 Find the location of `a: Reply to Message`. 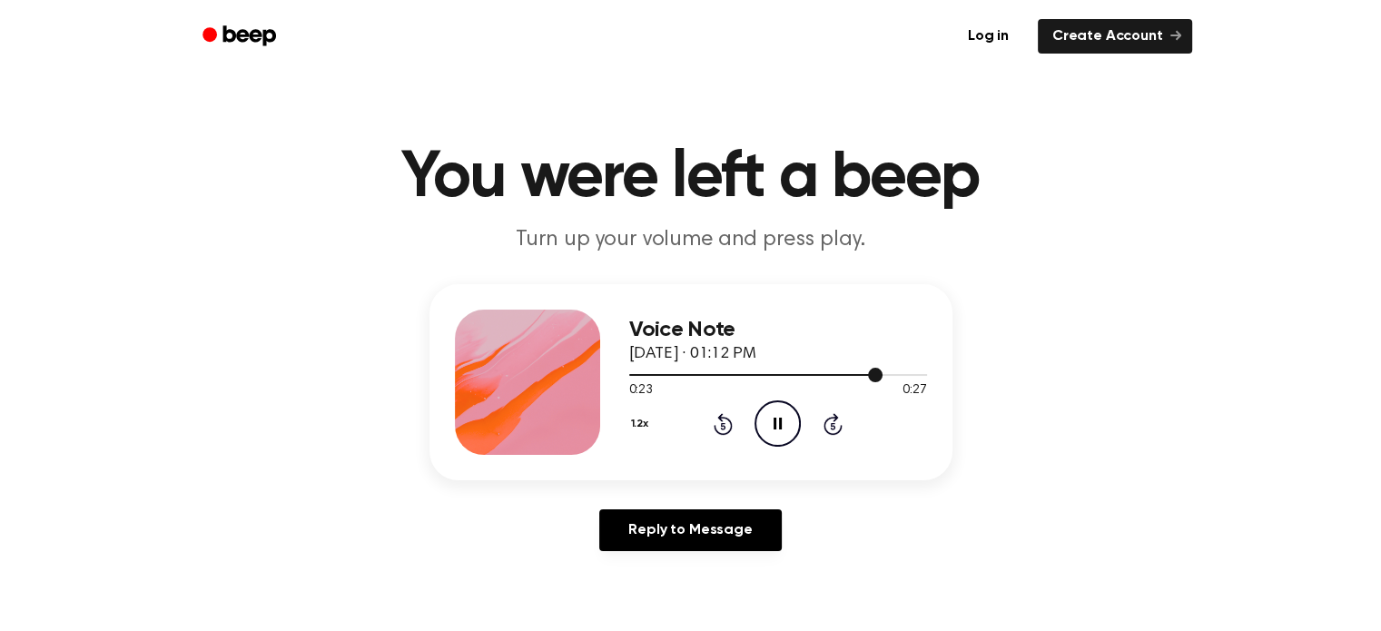

a: Reply to Message is located at coordinates (690, 530).